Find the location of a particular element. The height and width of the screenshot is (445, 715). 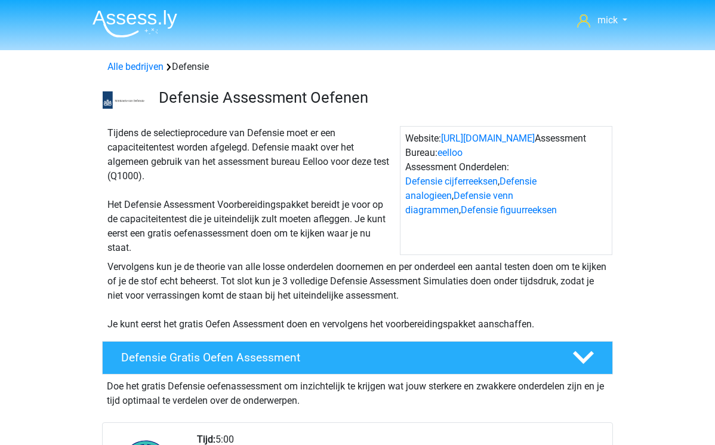

h3: Defensie Assessment Oefenen is located at coordinates (381, 97).